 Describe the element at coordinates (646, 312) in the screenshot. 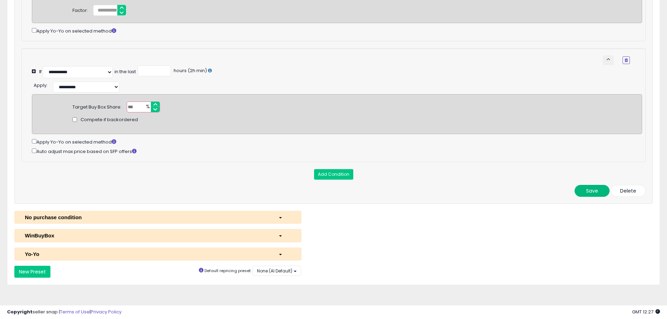

I see `span: 2025-10-9 12:27 GMT` at that location.